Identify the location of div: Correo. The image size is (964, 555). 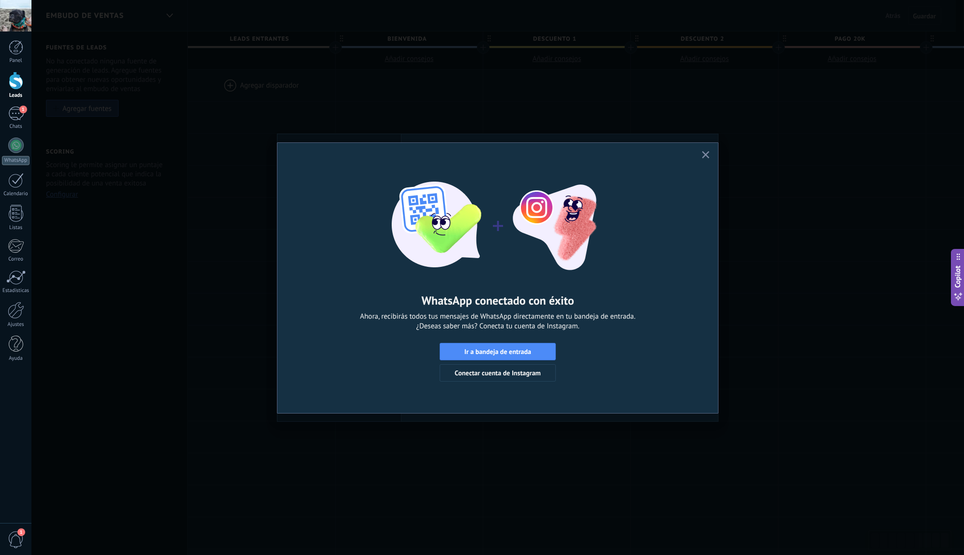
(16, 259).